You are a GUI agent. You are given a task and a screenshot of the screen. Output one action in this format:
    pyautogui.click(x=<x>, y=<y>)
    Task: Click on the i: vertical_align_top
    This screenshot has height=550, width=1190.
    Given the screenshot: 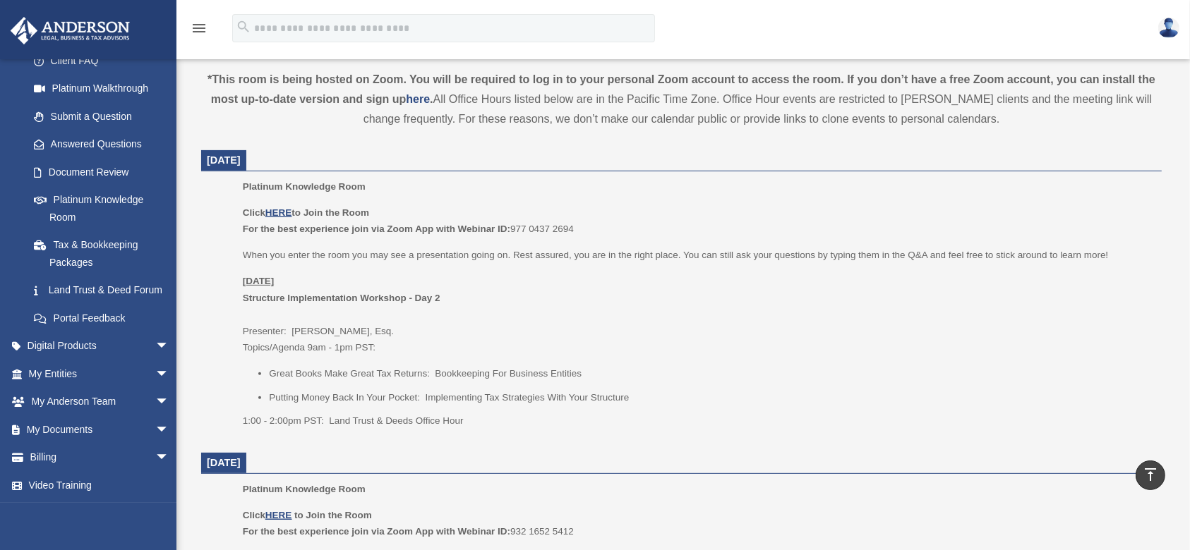 What is the action you would take?
    pyautogui.click(x=1150, y=475)
    